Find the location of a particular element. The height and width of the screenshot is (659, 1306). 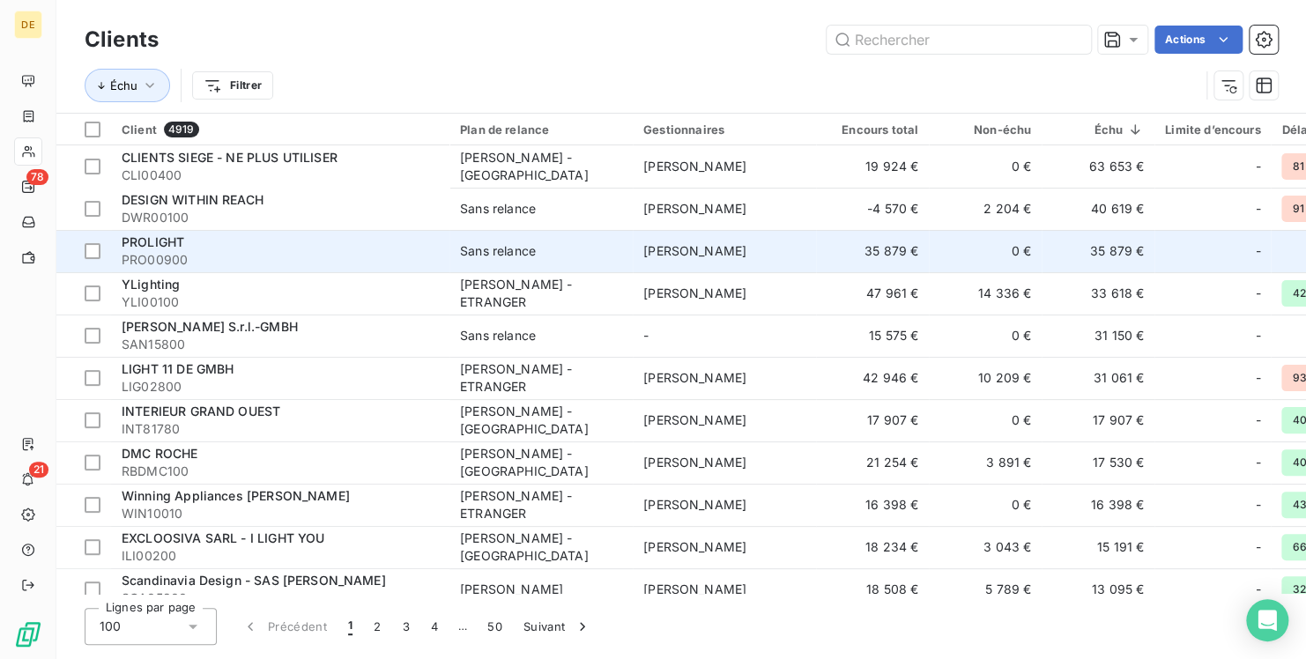

button: 1 is located at coordinates (350, 627).